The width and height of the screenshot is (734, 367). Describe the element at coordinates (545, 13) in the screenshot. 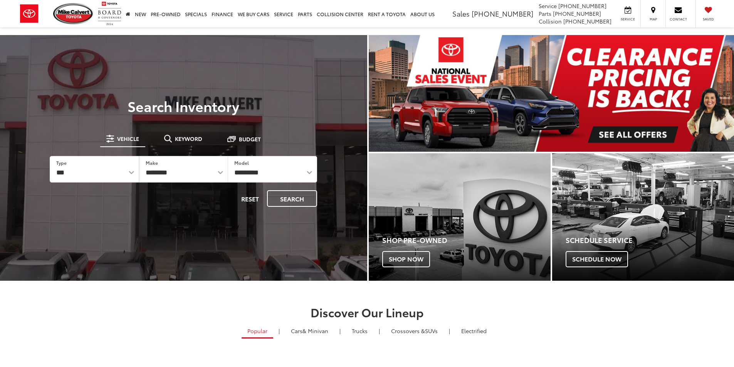

I see `span: Parts` at that location.